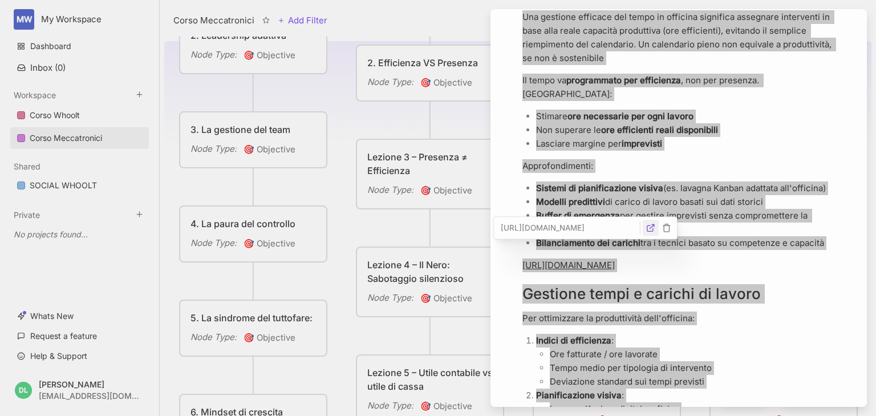 This screenshot has width=876, height=416. What do you see at coordinates (599, 188) in the screenshot?
I see `strong: Sistemi di pianificazione visiva` at bounding box center [599, 188].